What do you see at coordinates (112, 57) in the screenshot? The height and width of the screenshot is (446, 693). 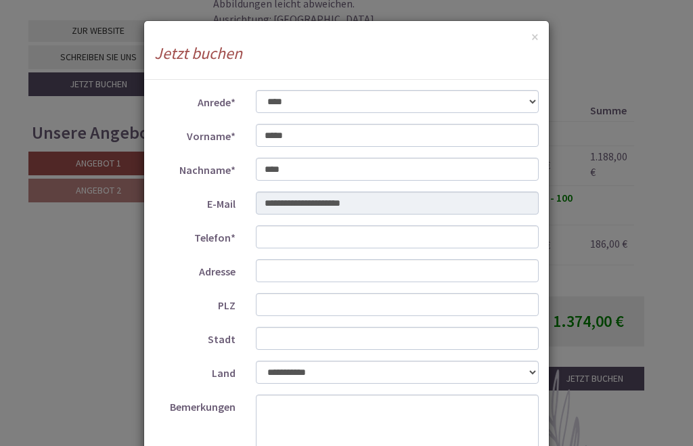 I see `div: Guten Tag, wie können wir Ihnen helfen?` at bounding box center [112, 57].